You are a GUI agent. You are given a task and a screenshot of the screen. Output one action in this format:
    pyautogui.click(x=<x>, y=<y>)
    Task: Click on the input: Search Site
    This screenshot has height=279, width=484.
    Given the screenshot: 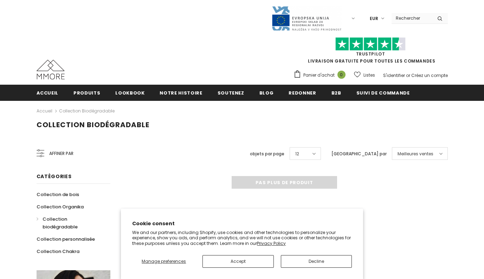 What is the action you would take?
    pyautogui.click(x=411, y=18)
    